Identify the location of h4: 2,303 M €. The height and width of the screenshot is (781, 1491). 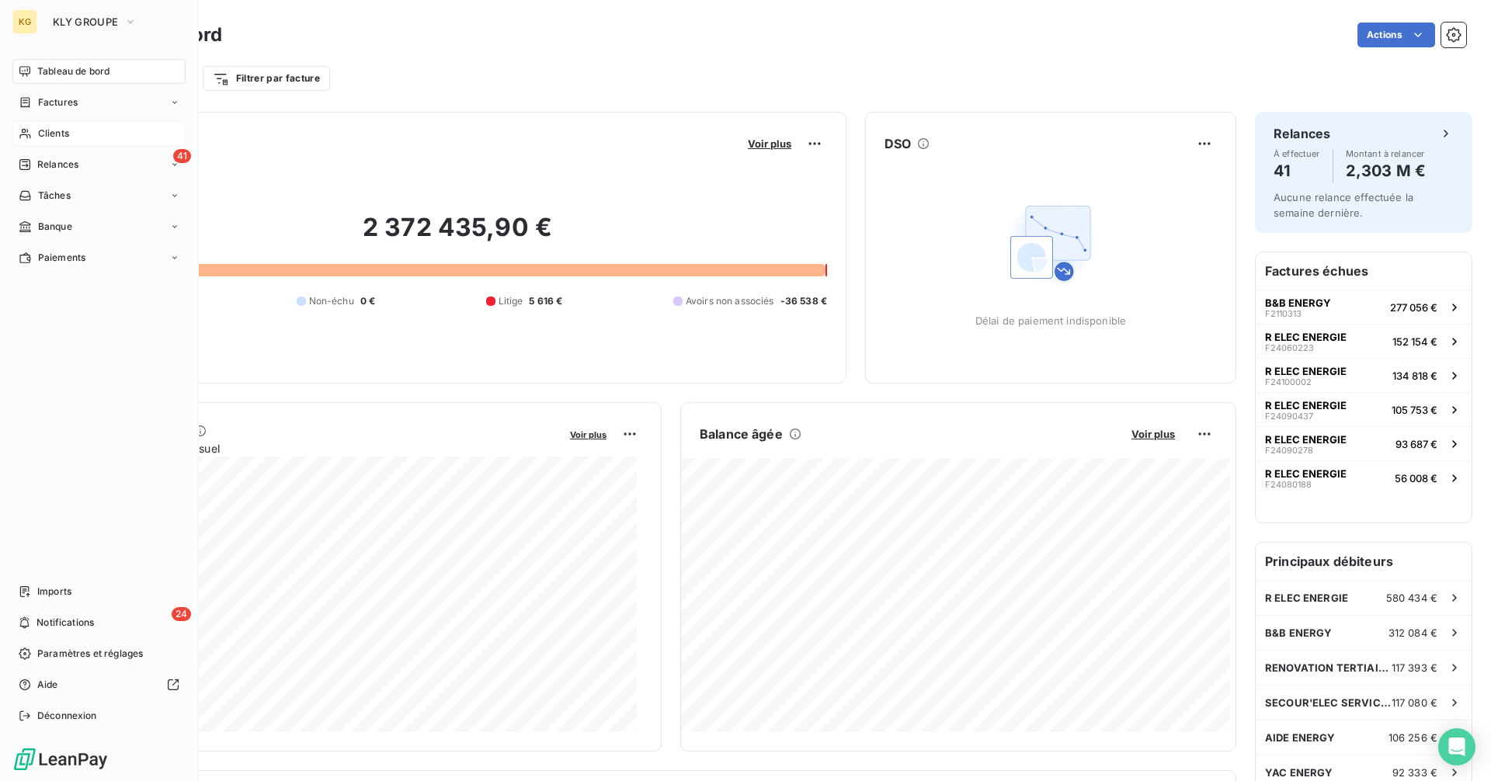
(1385, 171).